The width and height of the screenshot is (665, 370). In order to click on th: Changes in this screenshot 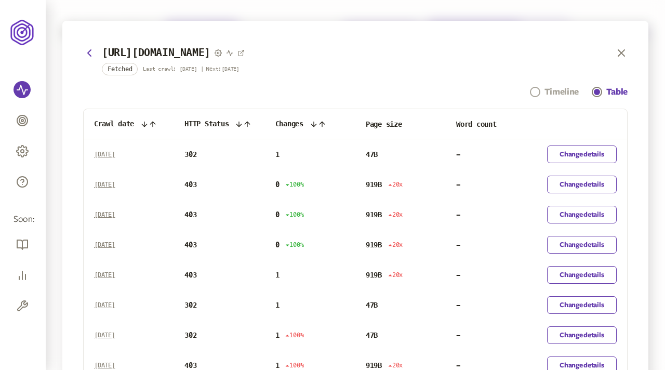, I will do `click(310, 124)`.